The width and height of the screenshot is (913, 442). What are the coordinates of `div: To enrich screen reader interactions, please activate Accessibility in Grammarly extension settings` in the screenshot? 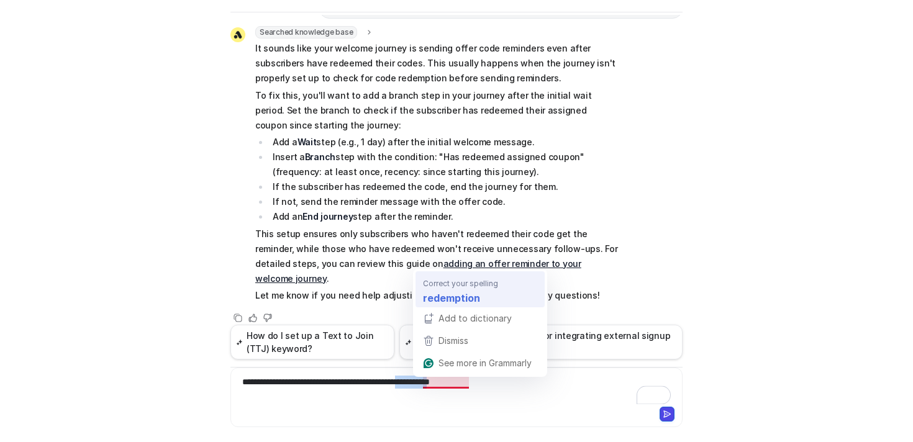 It's located at (457, 390).